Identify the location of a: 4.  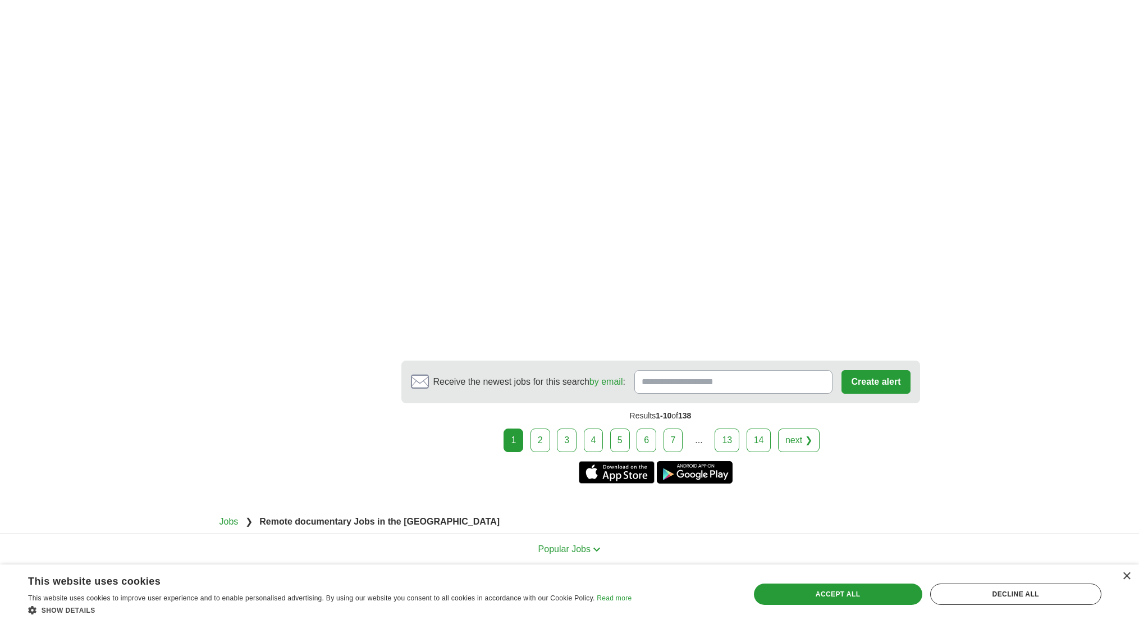
(593, 440).